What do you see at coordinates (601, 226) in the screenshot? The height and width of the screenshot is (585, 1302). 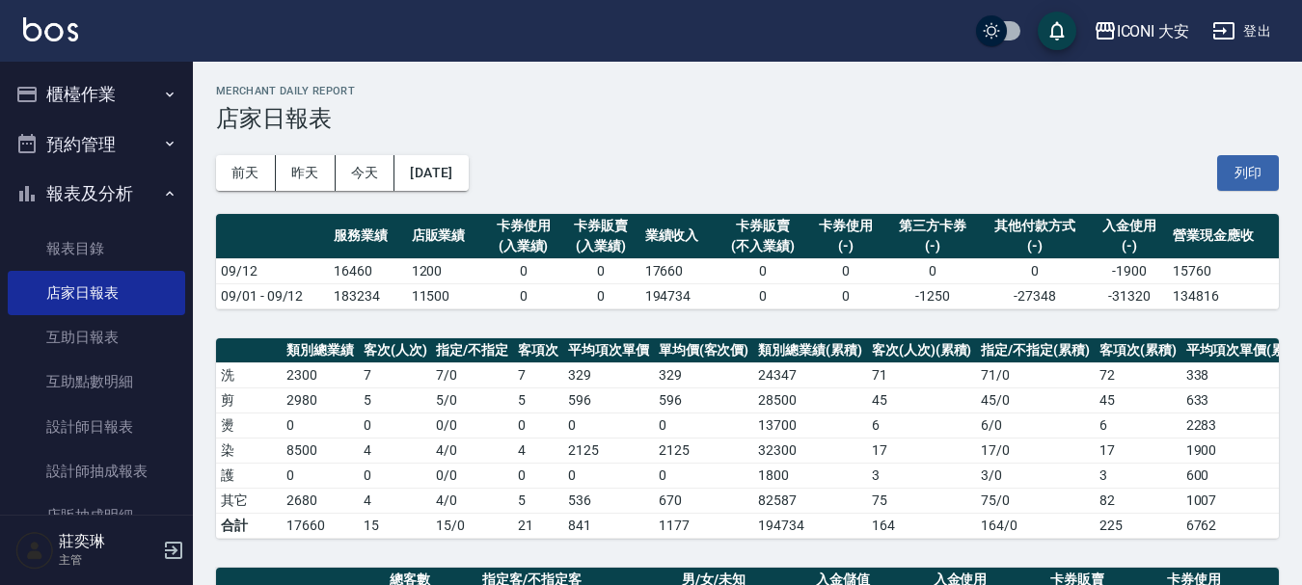 I see `div: 卡券販賣` at bounding box center [601, 226].